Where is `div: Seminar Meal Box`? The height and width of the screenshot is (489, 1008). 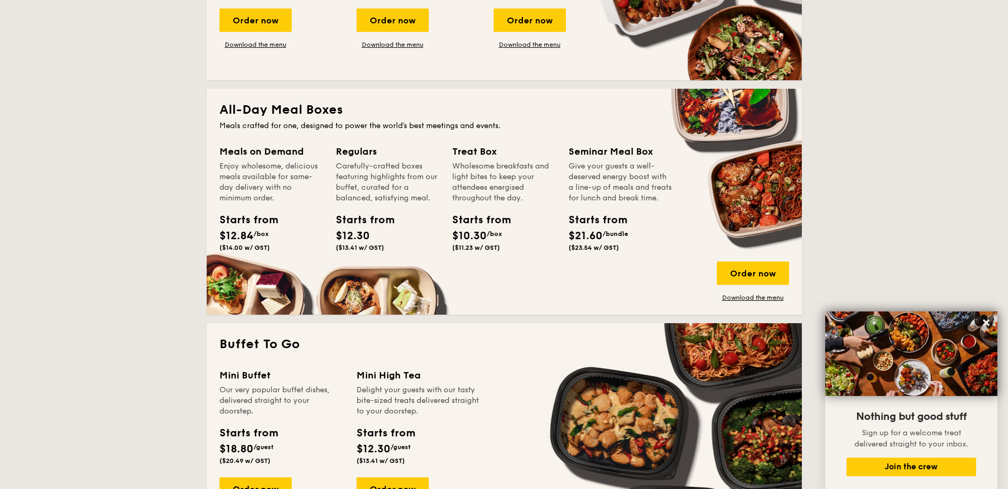
div: Seminar Meal Box is located at coordinates (620, 151).